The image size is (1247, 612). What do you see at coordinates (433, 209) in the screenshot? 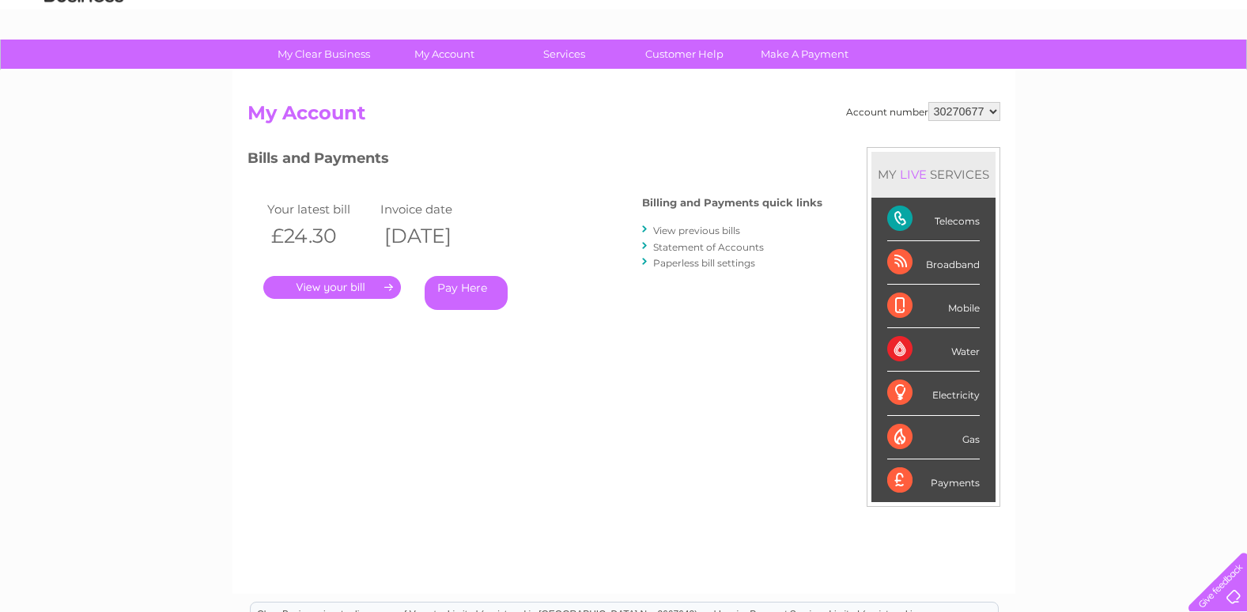
I see `td: Invoice date` at bounding box center [433, 209].